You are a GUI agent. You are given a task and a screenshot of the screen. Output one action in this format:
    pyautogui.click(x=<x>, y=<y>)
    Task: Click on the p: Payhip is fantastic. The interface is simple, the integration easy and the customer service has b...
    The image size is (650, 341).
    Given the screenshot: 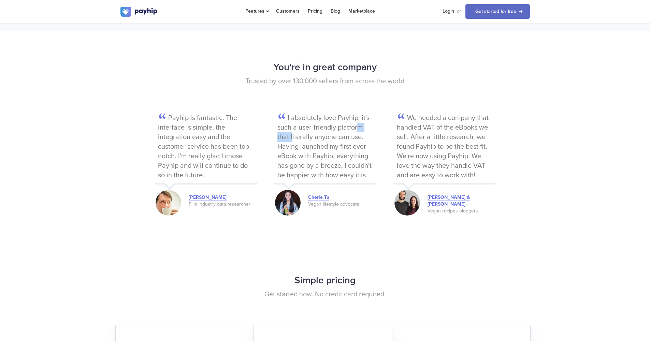 What is the action you would take?
    pyautogui.click(x=206, y=147)
    